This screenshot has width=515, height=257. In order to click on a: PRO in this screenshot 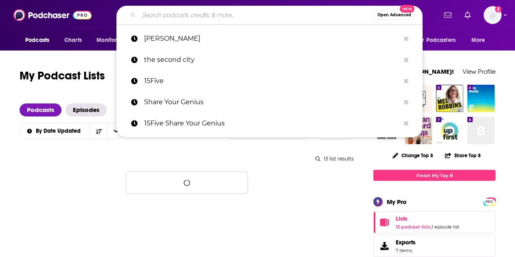, I will do `click(490, 201)`.